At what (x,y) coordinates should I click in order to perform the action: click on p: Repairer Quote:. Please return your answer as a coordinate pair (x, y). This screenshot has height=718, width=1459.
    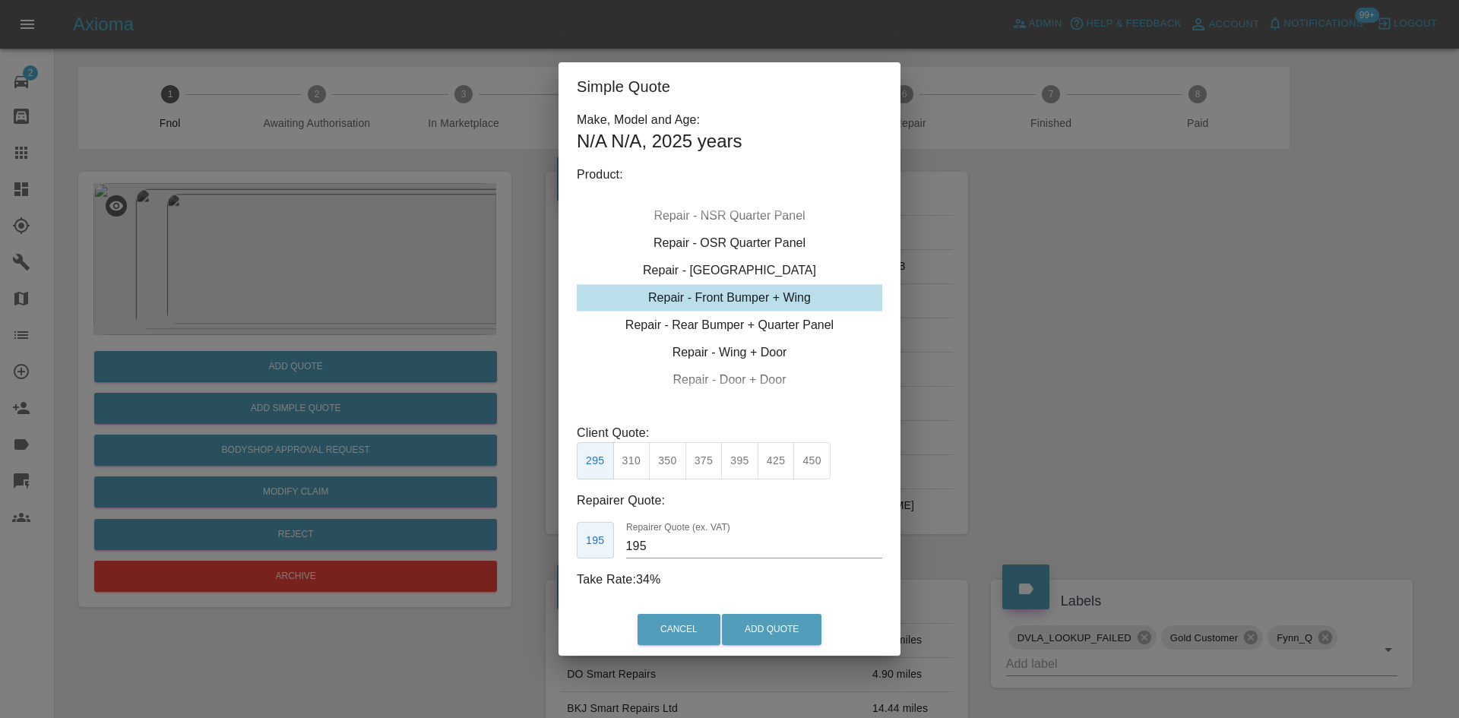
    Looking at the image, I should click on (730, 501).